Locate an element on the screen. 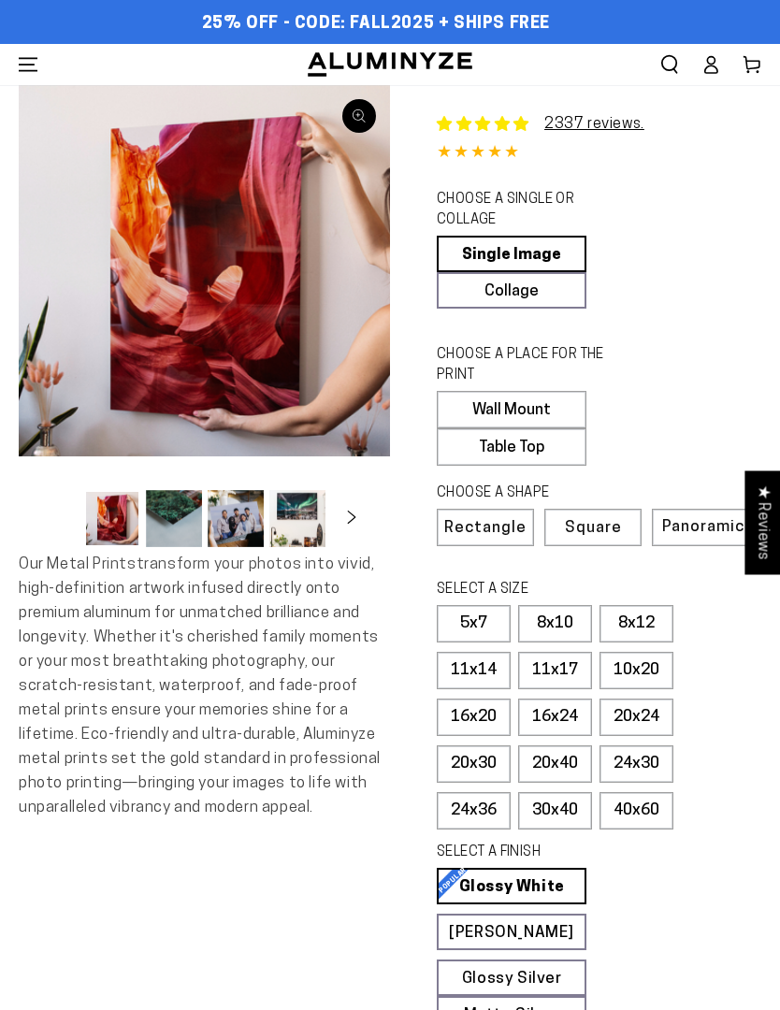  label: 20x24 is located at coordinates (636, 717).